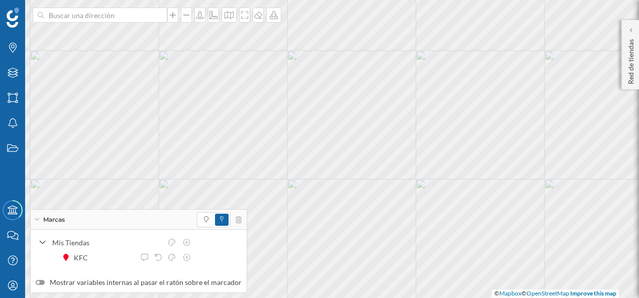 The width and height of the screenshot is (639, 298). What do you see at coordinates (593, 293) in the screenshot?
I see `a: Improve this map` at bounding box center [593, 293].